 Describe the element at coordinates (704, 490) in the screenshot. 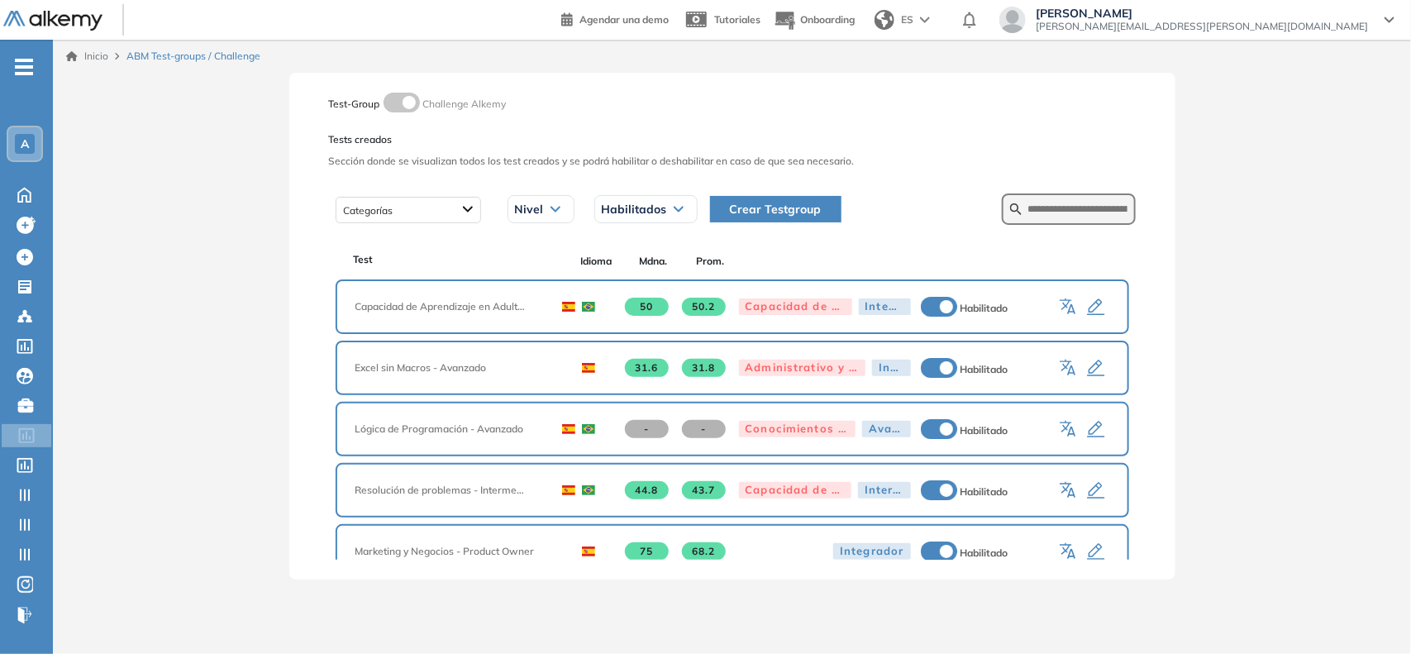

I see `span: 43.7` at that location.